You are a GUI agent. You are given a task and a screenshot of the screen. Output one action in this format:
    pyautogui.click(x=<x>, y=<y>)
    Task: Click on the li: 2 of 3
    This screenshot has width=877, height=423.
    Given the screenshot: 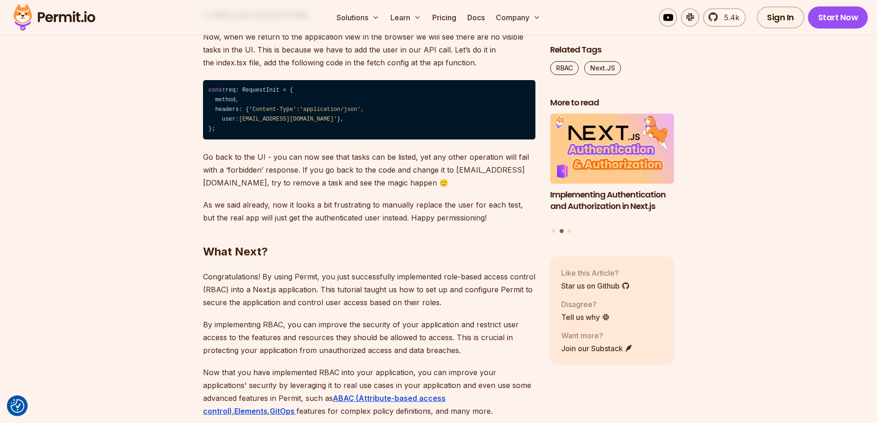 What is the action you would take?
    pyautogui.click(x=612, y=169)
    